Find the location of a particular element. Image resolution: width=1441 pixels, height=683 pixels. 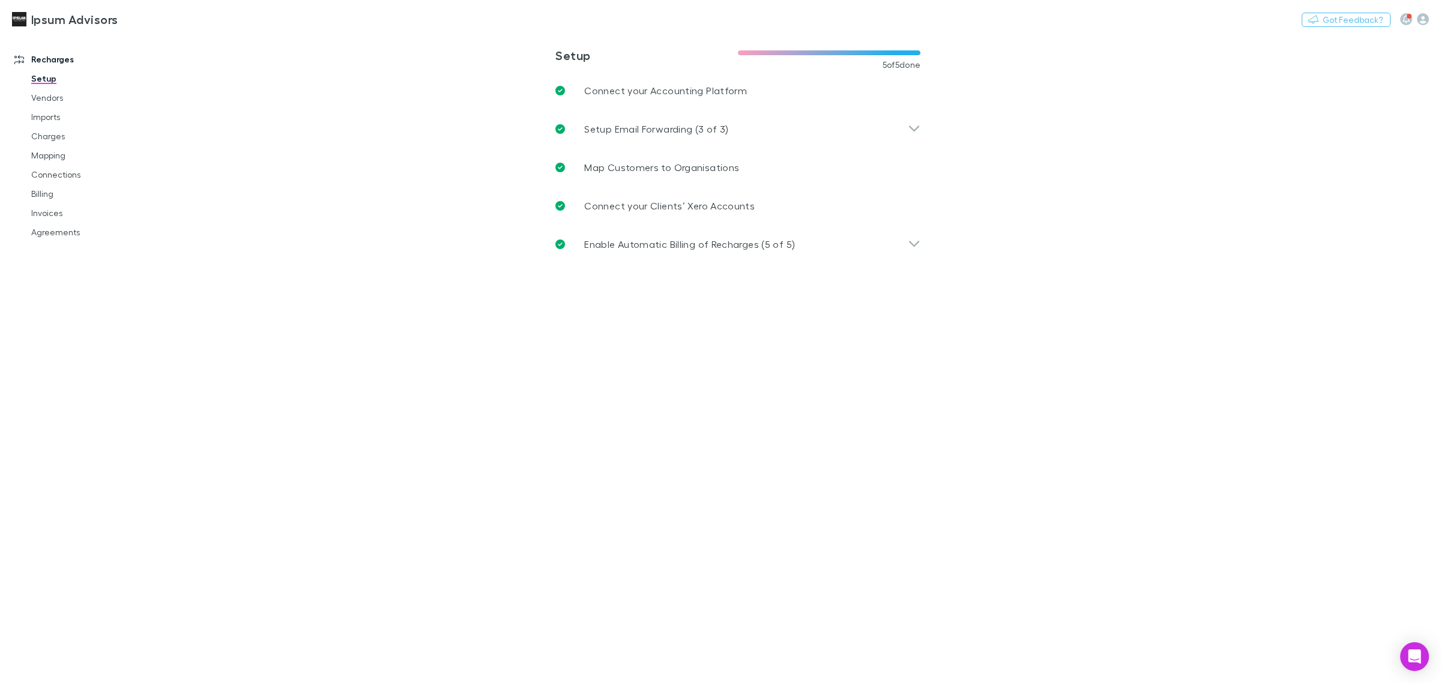

a: Charges is located at coordinates (94, 136).